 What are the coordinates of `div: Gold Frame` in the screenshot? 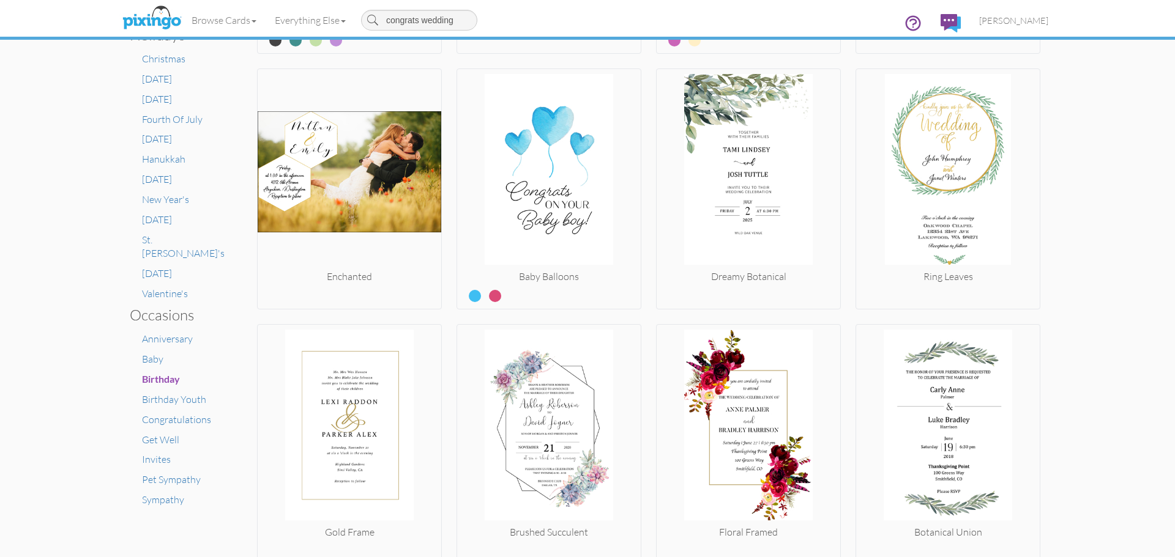 It's located at (349, 532).